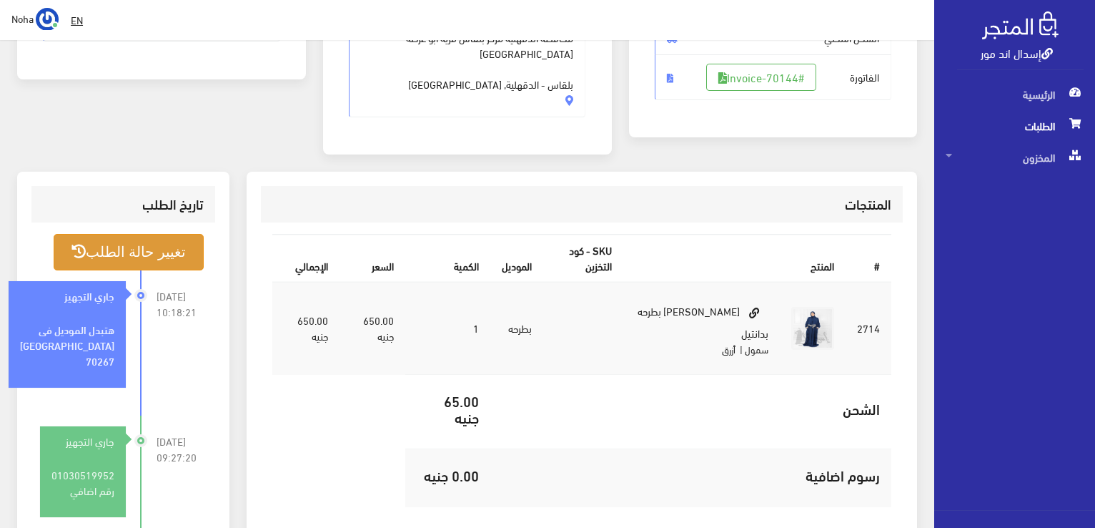 The height and width of the screenshot is (528, 1095). Describe the element at coordinates (448, 257) in the screenshot. I see `th: الكمية` at that location.